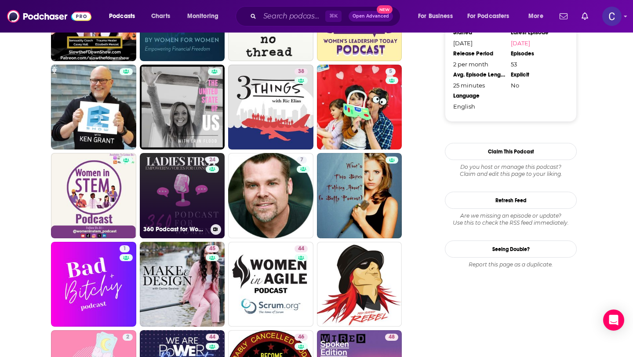  Describe the element at coordinates (371, 16) in the screenshot. I see `button: Open AdvancedNew` at that location.